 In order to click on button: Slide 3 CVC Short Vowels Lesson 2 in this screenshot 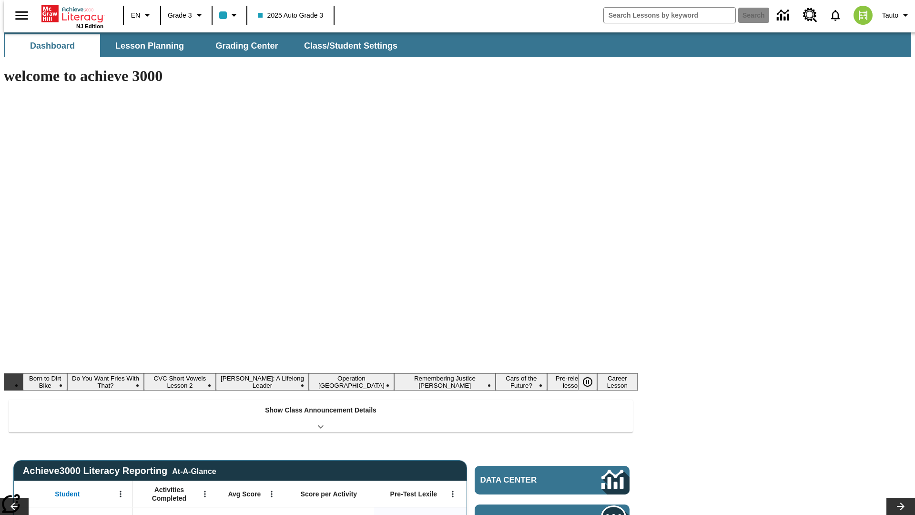, I will do `click(180, 382)`.